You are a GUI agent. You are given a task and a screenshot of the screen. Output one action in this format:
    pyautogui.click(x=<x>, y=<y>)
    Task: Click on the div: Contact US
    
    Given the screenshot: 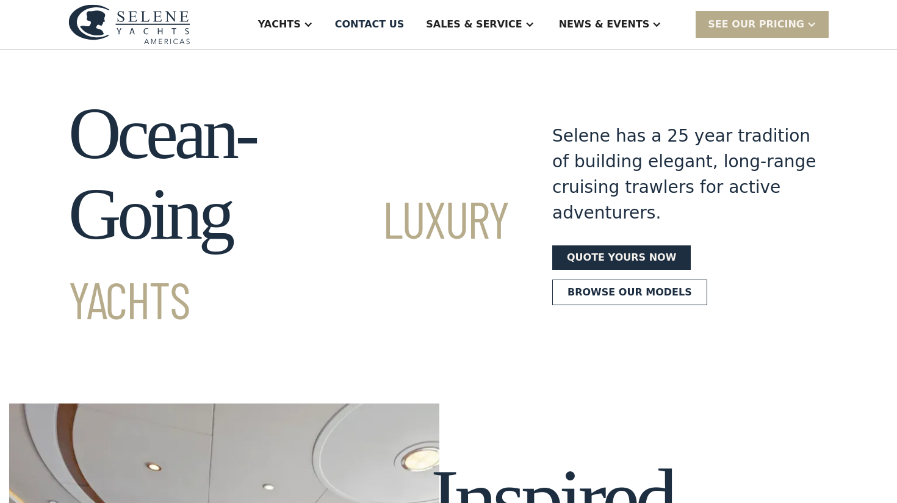 What is the action you would take?
    pyautogui.click(x=370, y=24)
    